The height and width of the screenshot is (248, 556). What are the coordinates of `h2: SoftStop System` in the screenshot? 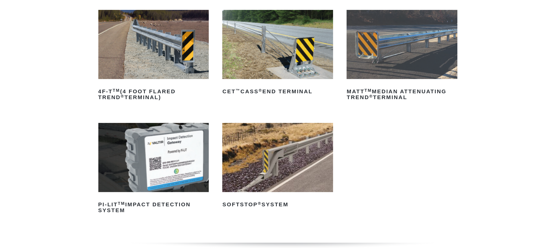 It's located at (277, 204).